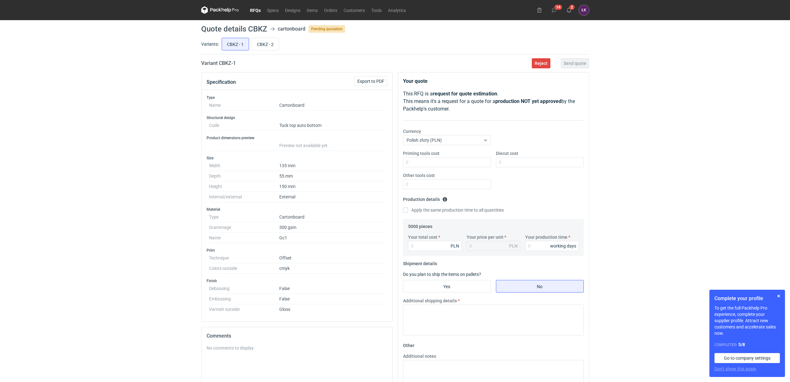 The height and width of the screenshot is (382, 790). I want to click on legend: Shipment details, so click(420, 262).